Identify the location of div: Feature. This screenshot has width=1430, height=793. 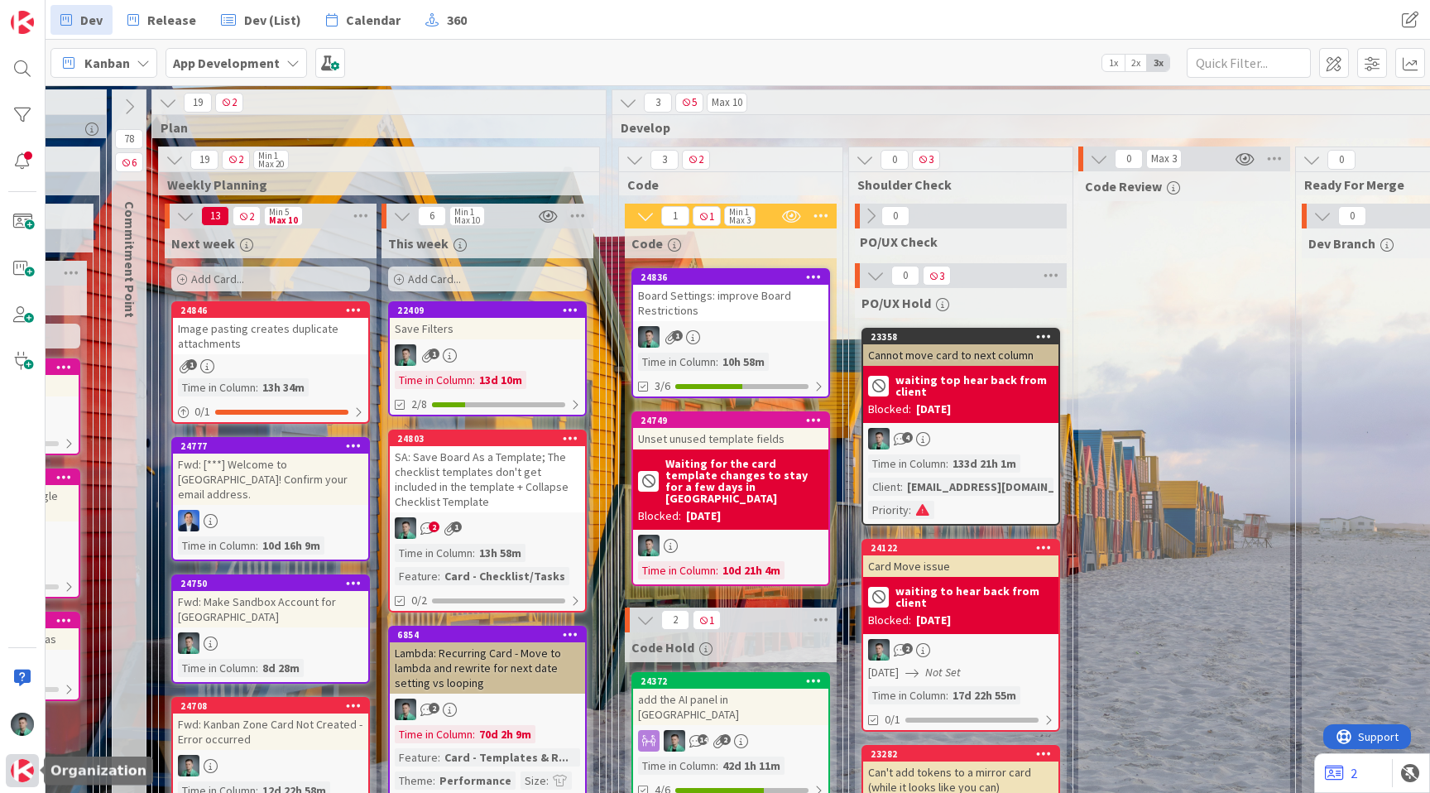
(416, 576).